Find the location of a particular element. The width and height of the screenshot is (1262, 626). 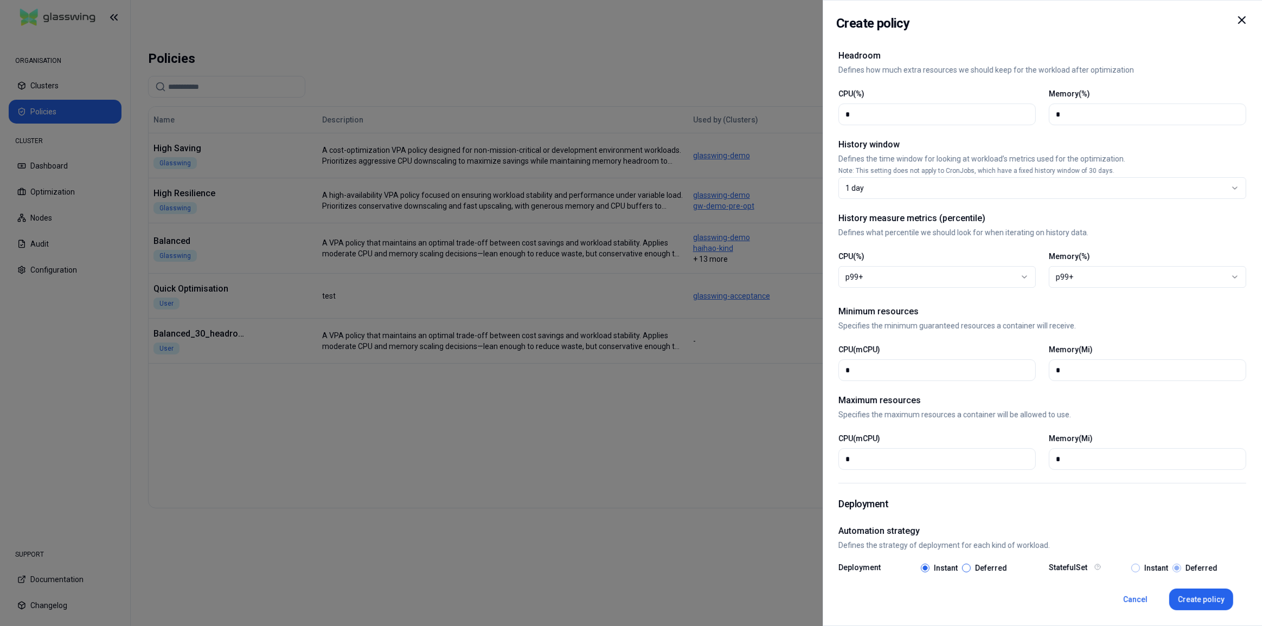

p: Defines the time window for looking at workload’s metrics used for the optimization. is located at coordinates (1042, 159).